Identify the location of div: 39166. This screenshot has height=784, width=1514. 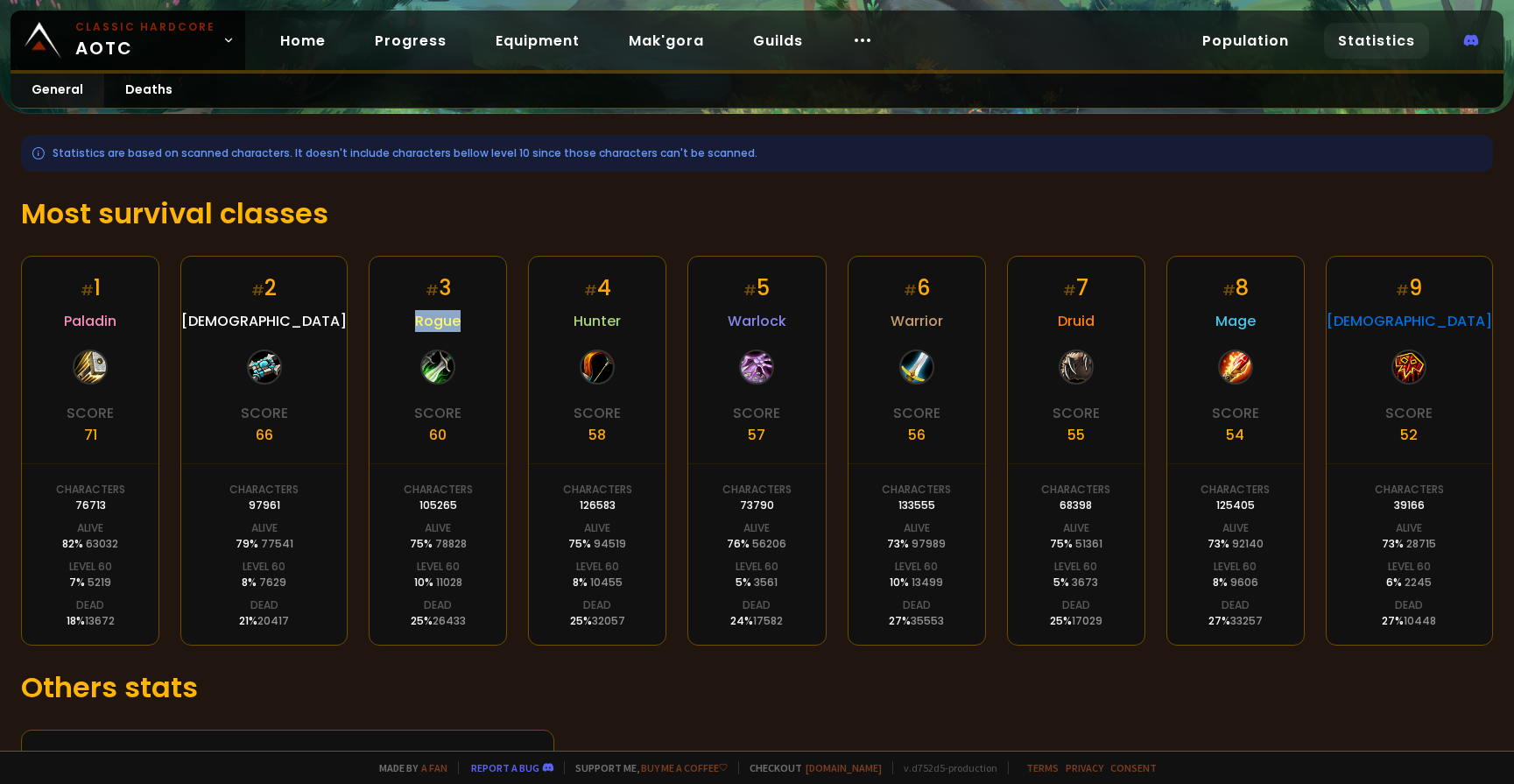
(1409, 505).